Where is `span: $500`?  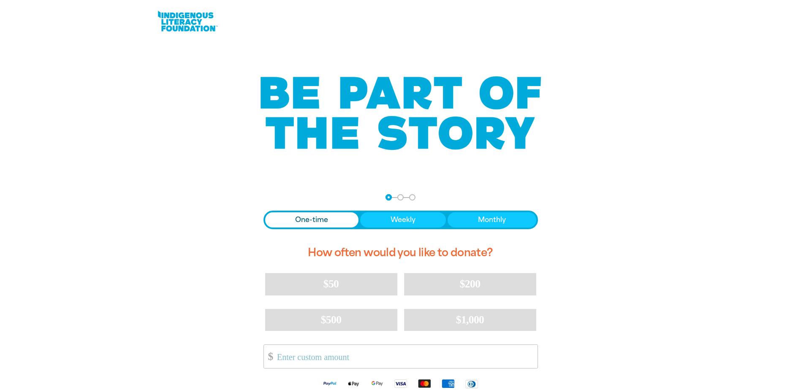 span: $500 is located at coordinates (331, 320).